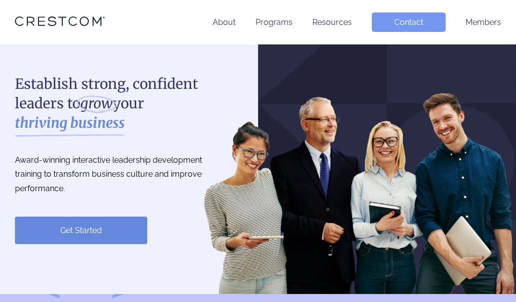  What do you see at coordinates (409, 22) in the screenshot?
I see `a: Contact` at bounding box center [409, 22].